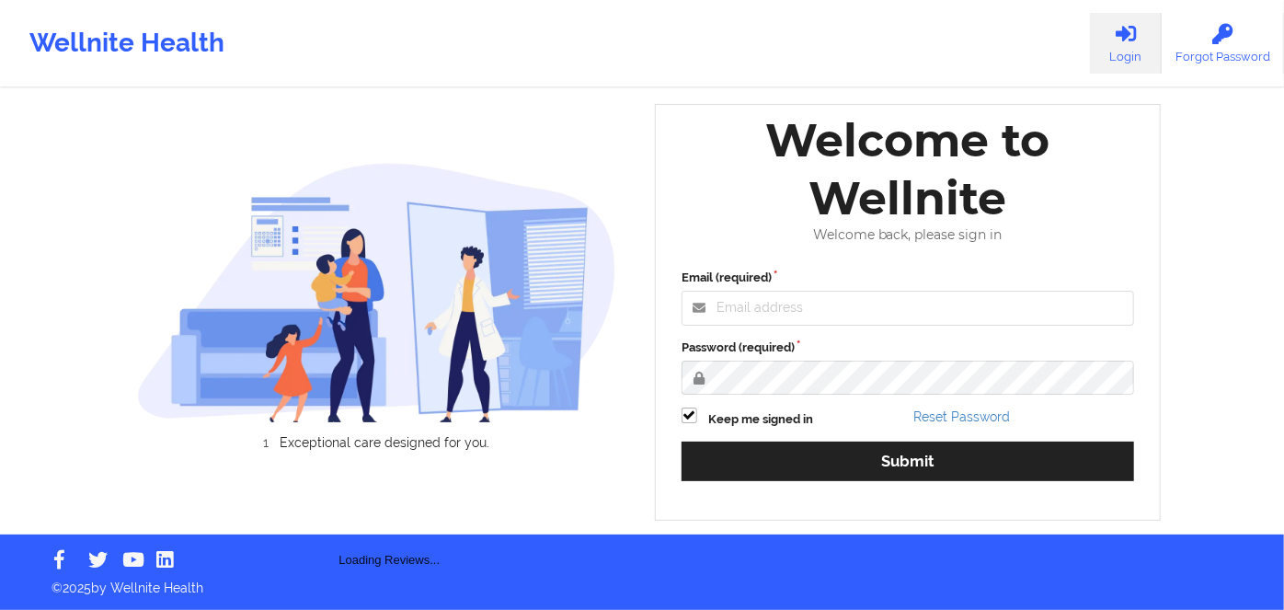  I want to click on div: Welcome to Wellnite, so click(908, 169).